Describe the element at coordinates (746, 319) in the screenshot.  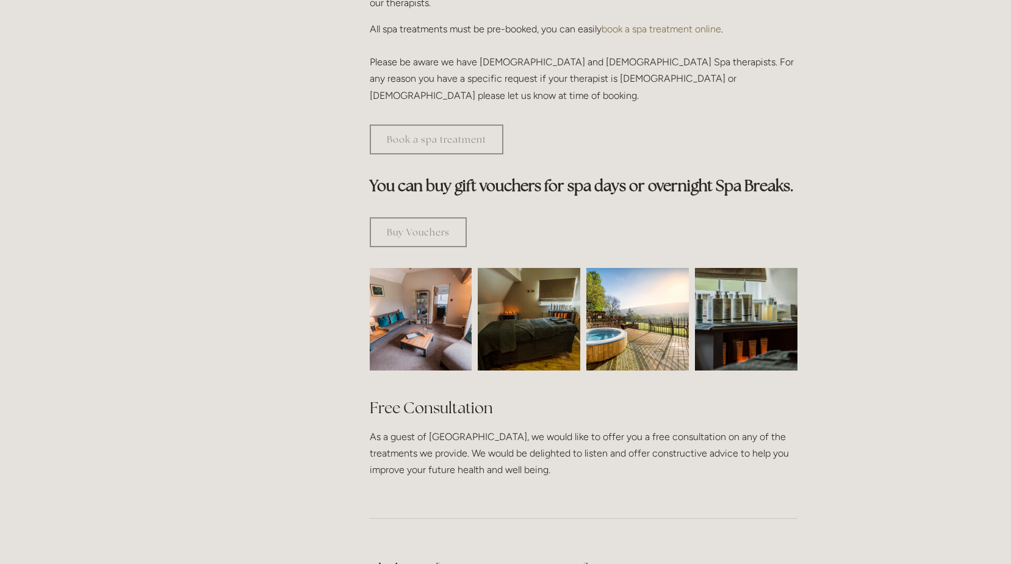
I see `img: Body creams in the spa room, Losehill House Hotel and Spa` at that location.